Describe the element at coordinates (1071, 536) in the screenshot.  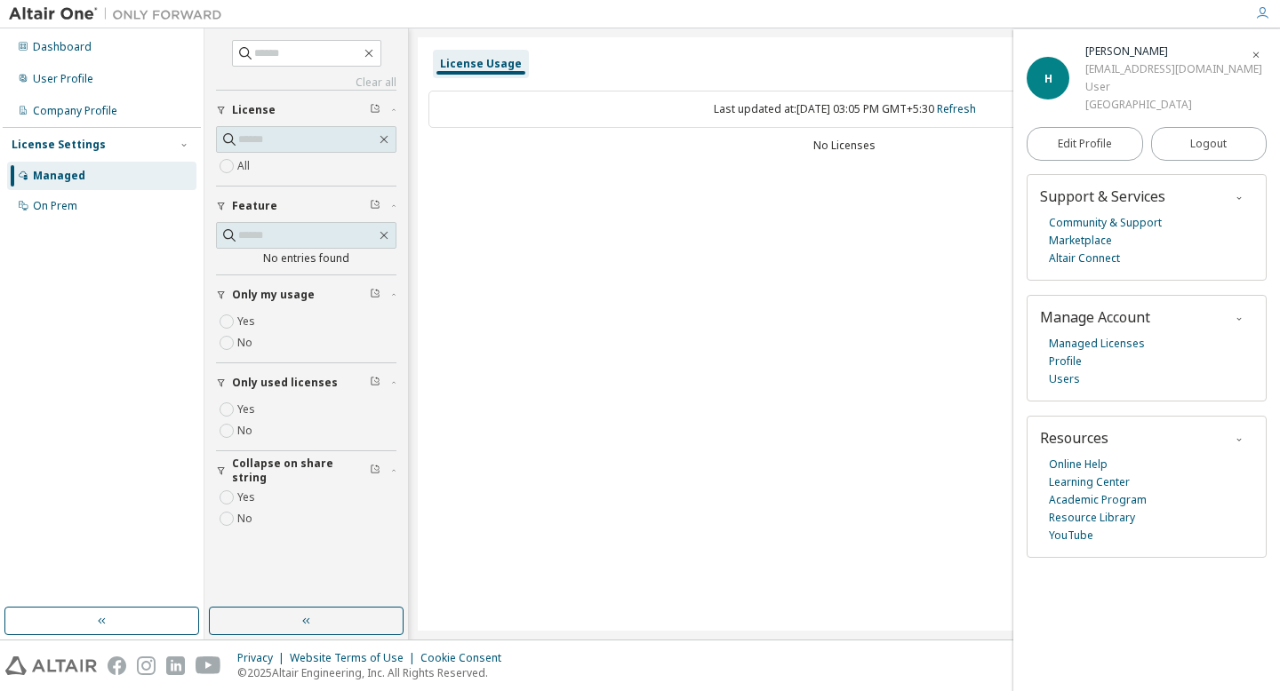
I see `a: YouTube` at that location.